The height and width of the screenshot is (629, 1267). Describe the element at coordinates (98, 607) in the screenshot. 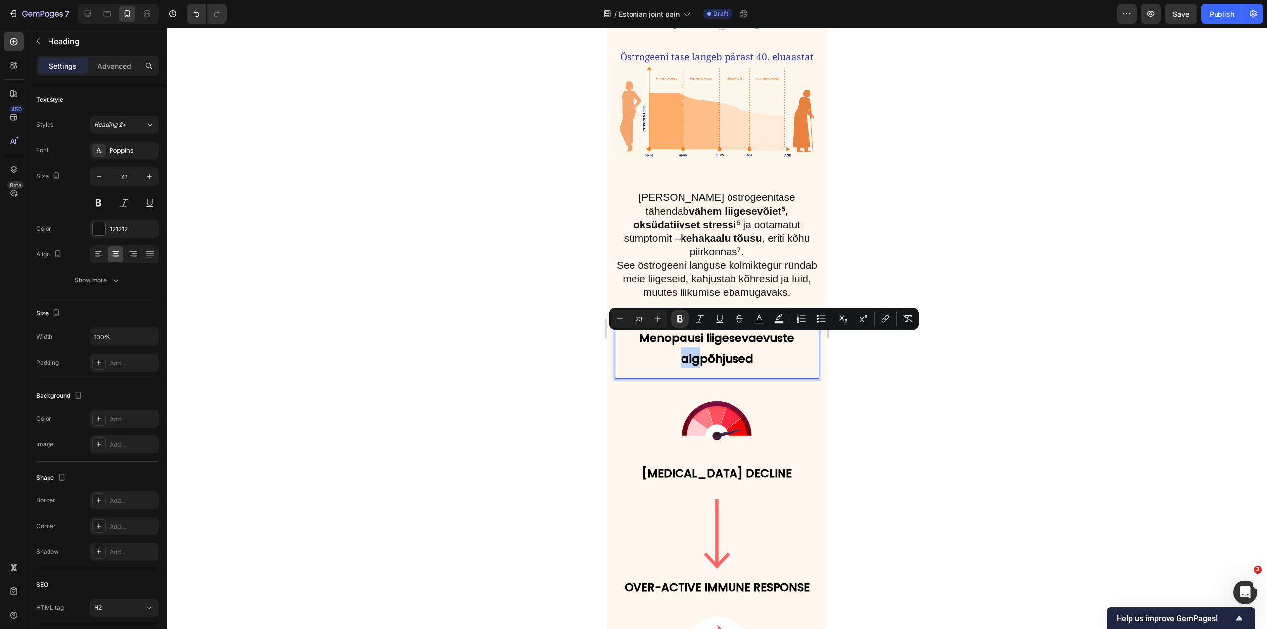

I see `span: H2` at that location.